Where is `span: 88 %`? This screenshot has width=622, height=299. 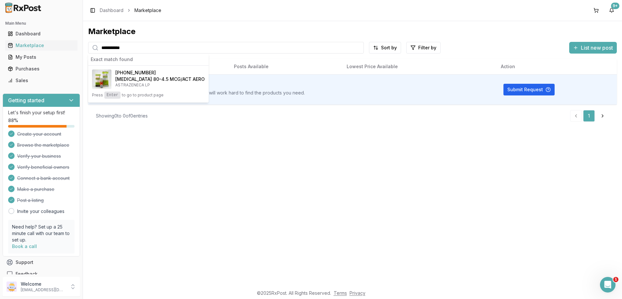
span: 88 % is located at coordinates (13, 120).